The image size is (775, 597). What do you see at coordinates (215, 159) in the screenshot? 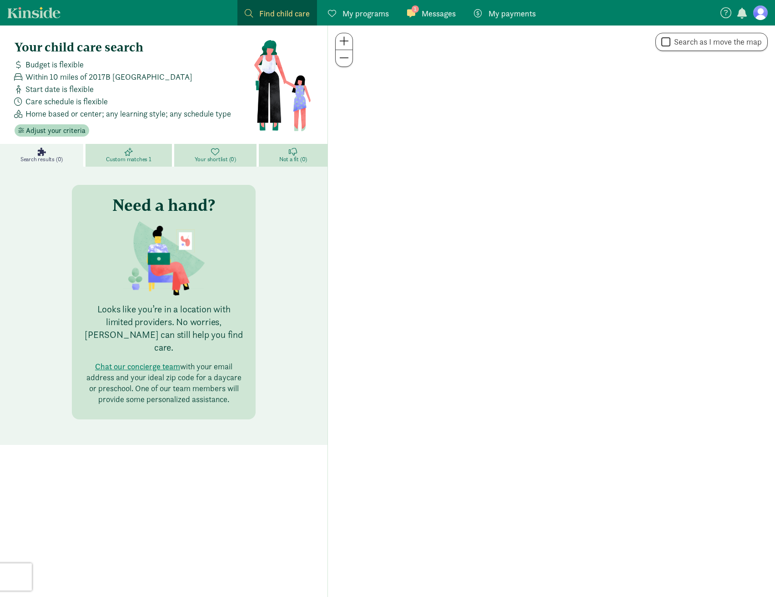
I see `span: Your shortlist (0)` at bounding box center [215, 159].